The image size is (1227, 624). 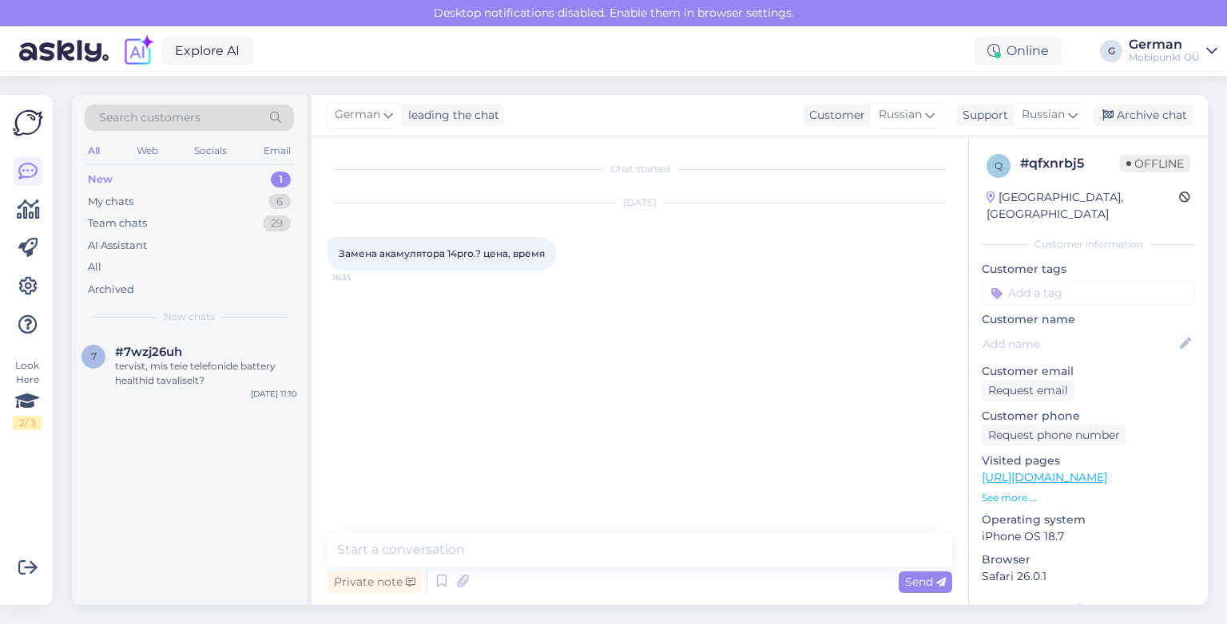 What do you see at coordinates (27, 394) in the screenshot?
I see `div: Look Here` at bounding box center [27, 394].